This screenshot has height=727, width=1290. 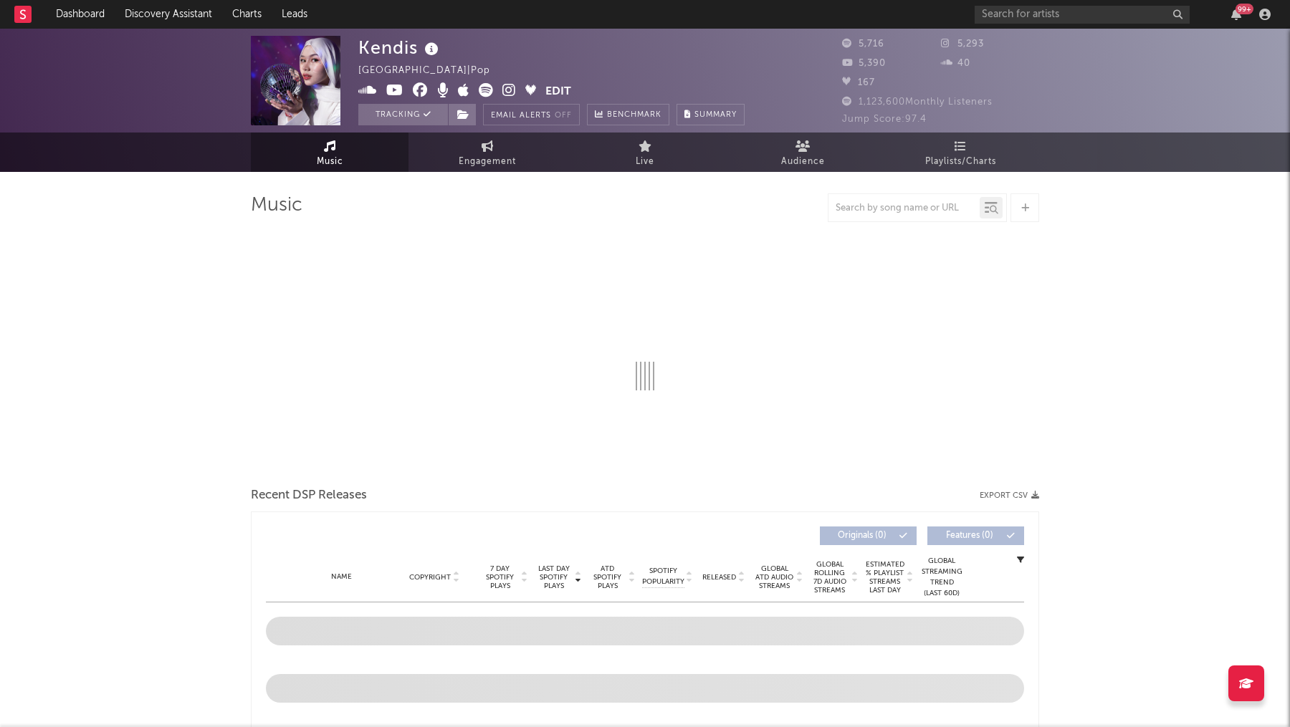 What do you see at coordinates (970, 536) in the screenshot?
I see `span: Features ( 0 )` at bounding box center [970, 536].